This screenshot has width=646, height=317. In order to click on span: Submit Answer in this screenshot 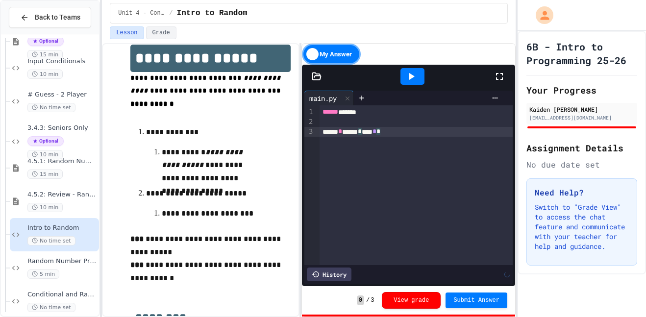, I will do `click(476, 300)`.